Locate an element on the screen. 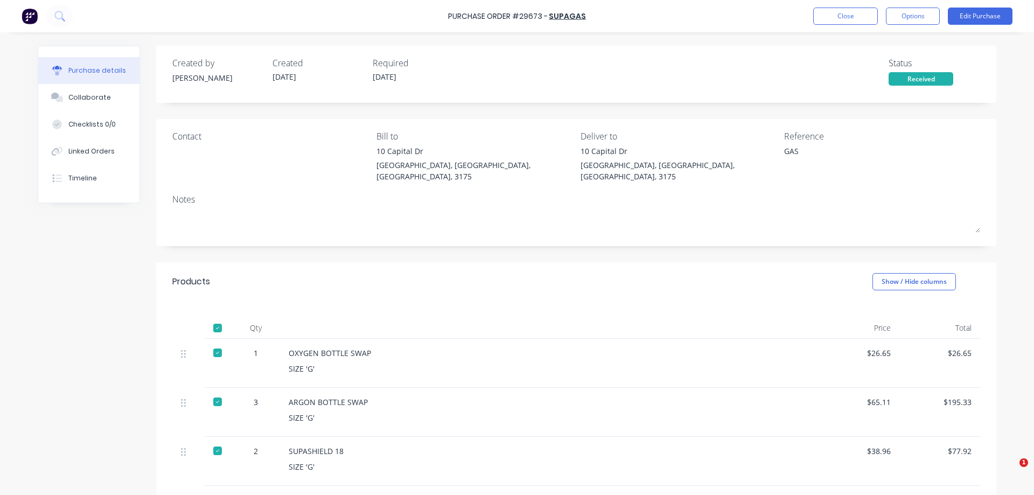  button: Options is located at coordinates (913, 16).